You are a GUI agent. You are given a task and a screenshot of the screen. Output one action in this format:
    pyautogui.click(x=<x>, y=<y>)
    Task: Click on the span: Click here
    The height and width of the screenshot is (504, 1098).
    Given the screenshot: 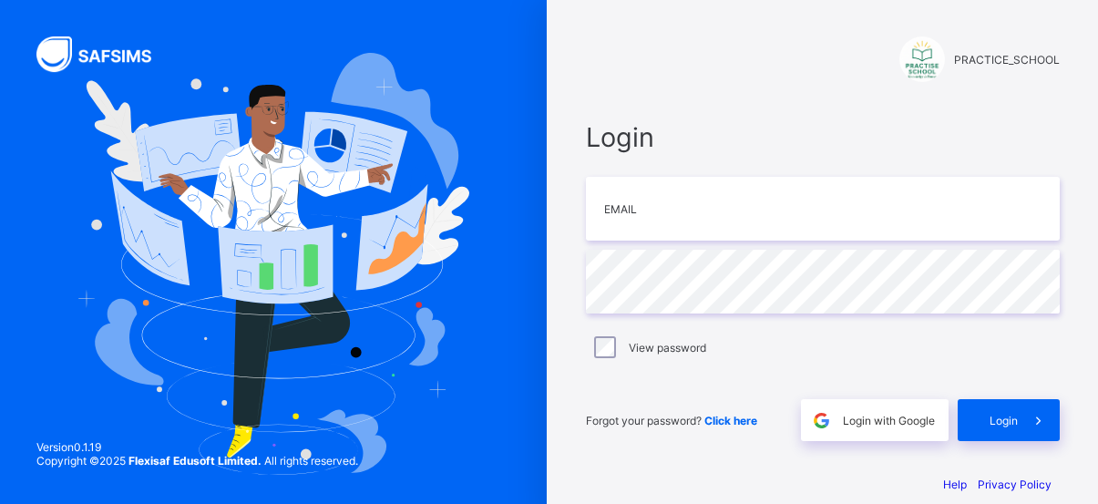 What is the action you would take?
    pyautogui.click(x=731, y=420)
    